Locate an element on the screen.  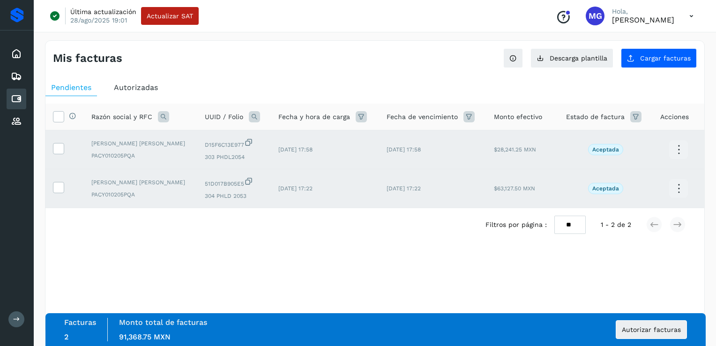
button: Actualizar SAT is located at coordinates (170, 16).